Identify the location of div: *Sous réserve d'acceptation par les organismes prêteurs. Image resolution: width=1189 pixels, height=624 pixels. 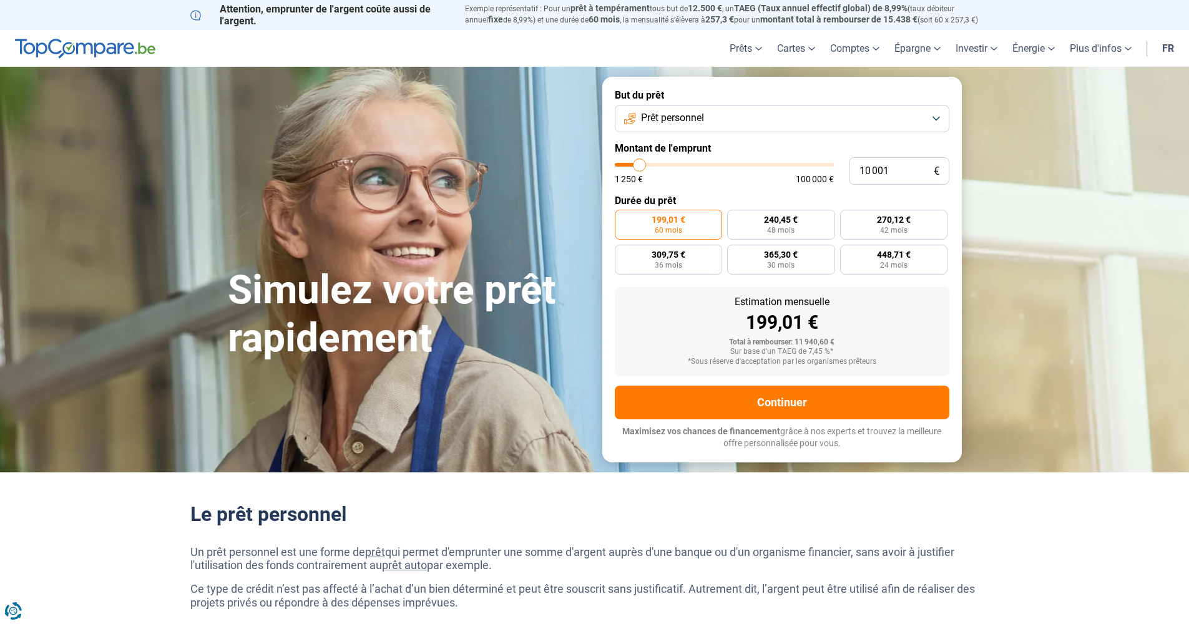
(782, 362).